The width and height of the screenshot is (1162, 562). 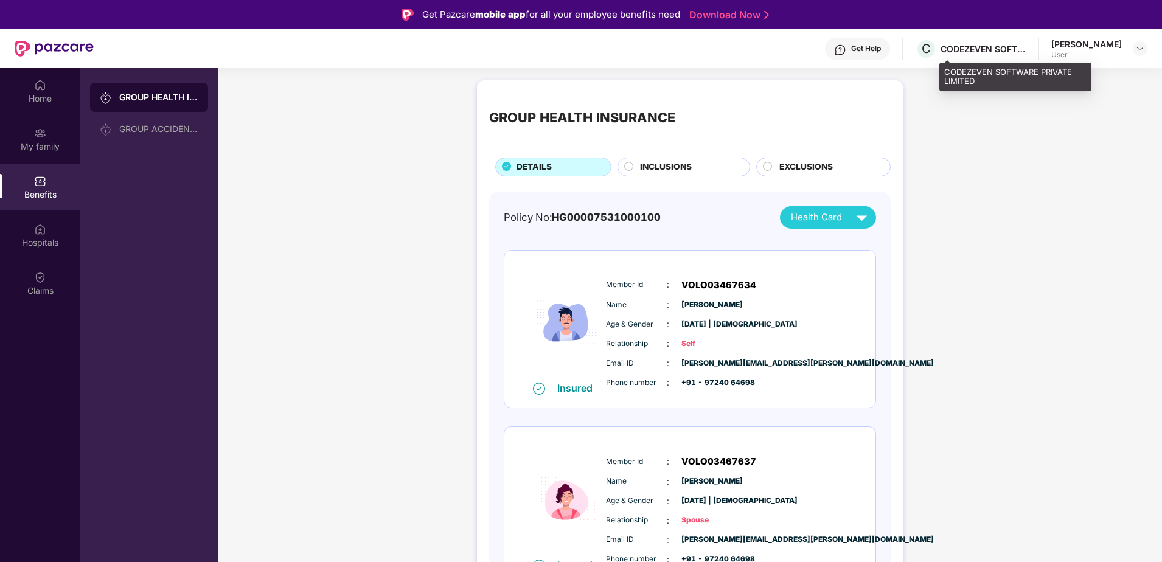 I want to click on img: New Pazcare Logo, so click(x=54, y=49).